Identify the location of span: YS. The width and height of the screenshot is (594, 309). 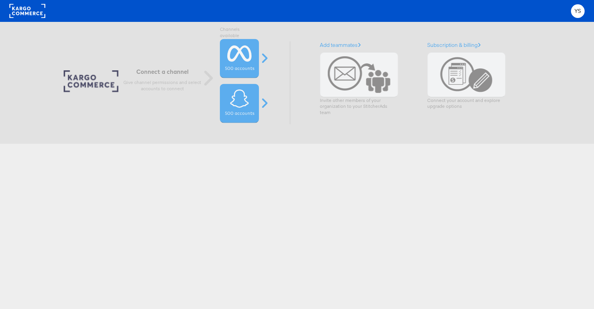
(578, 11).